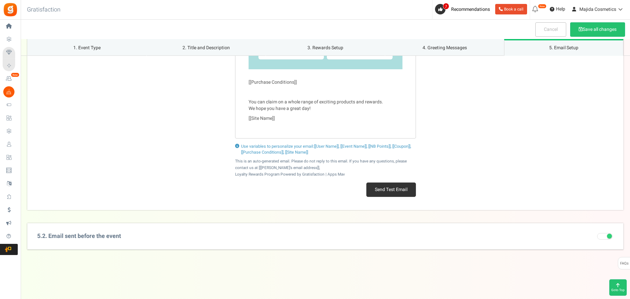 This screenshot has height=299, width=630. What do you see at coordinates (470, 9) in the screenshot?
I see `span: Recommendations` at bounding box center [470, 9].